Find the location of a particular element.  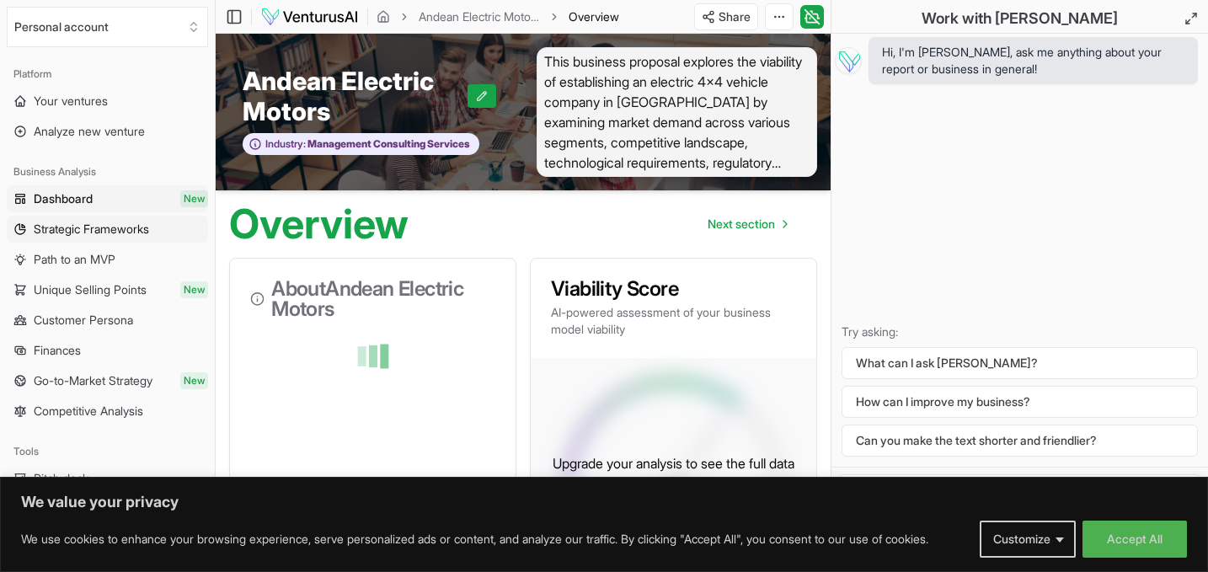

a: Strategic Frameworks is located at coordinates (107, 229).